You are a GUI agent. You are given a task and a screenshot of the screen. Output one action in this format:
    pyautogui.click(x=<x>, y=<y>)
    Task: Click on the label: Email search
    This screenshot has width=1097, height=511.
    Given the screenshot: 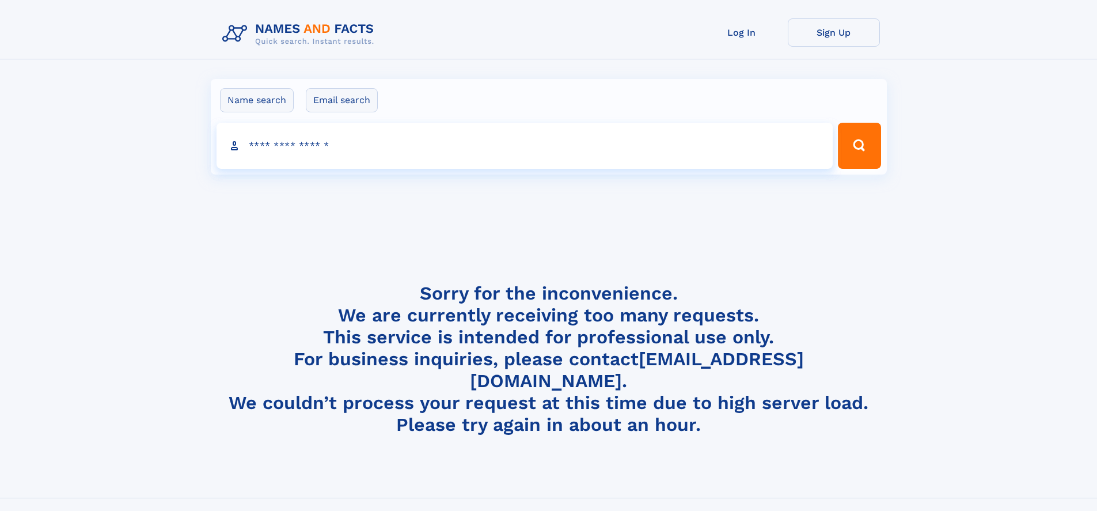 What is the action you would take?
    pyautogui.click(x=341, y=100)
    